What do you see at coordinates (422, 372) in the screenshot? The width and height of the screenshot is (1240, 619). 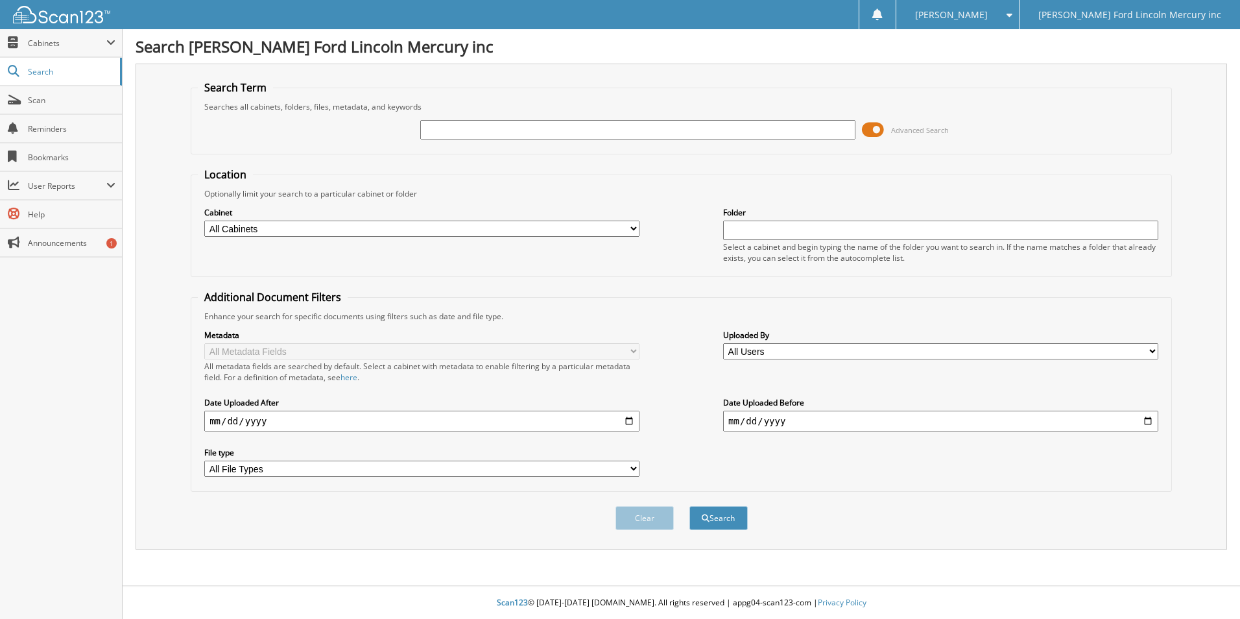 I see `div: All metadata fields are searched by default. Select a cabinet with metadata to enable filtering b...` at bounding box center [422, 372].